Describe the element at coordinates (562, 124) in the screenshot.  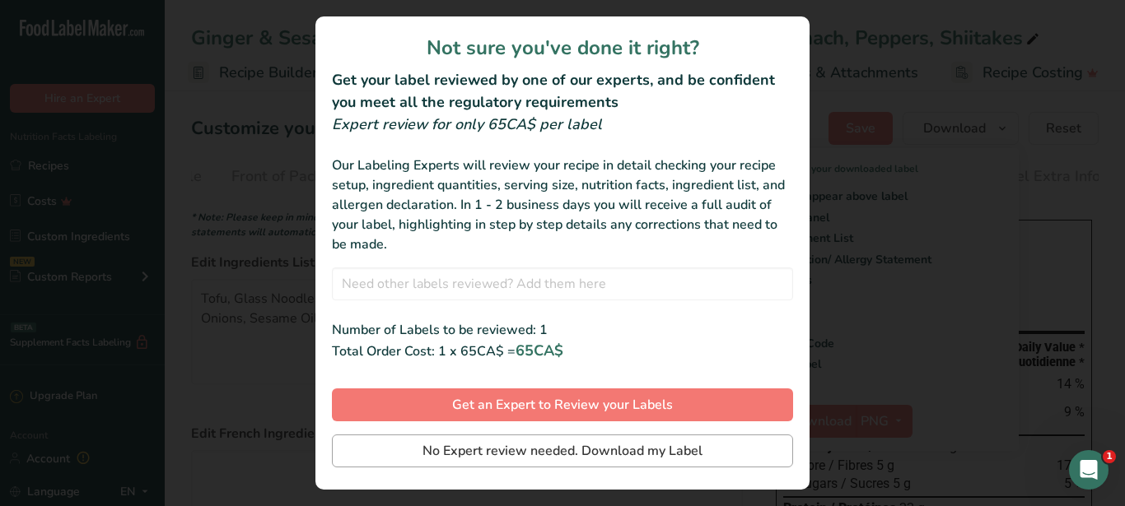
I see `div: Expert review for only 65CA$ per label` at that location.